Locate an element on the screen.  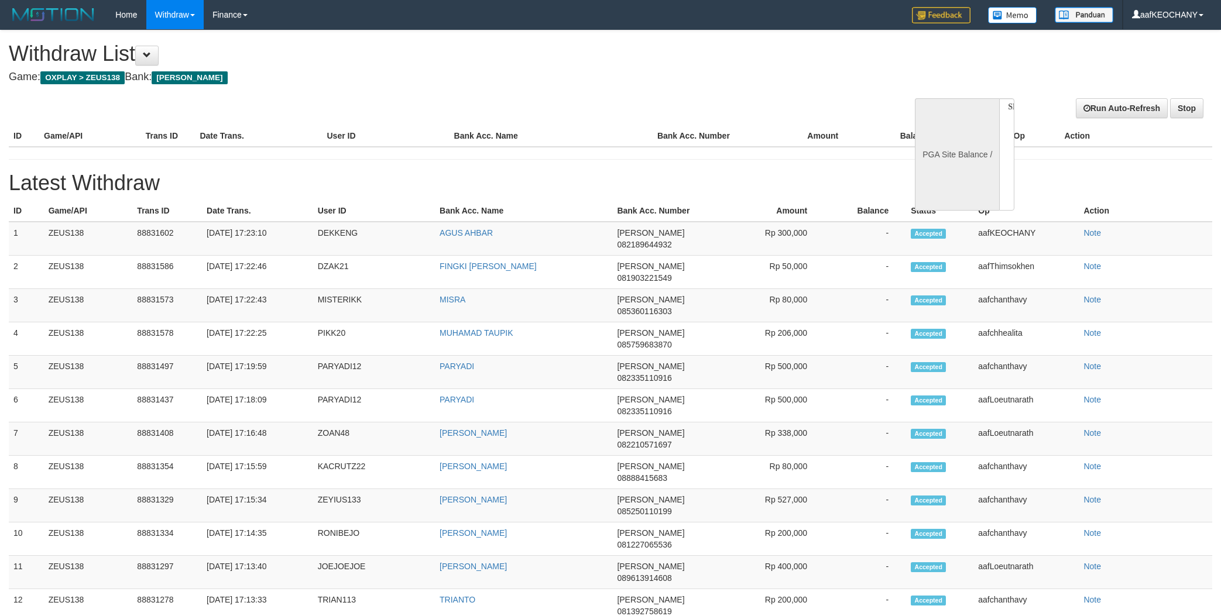
td: 88831586 is located at coordinates (167, 272).